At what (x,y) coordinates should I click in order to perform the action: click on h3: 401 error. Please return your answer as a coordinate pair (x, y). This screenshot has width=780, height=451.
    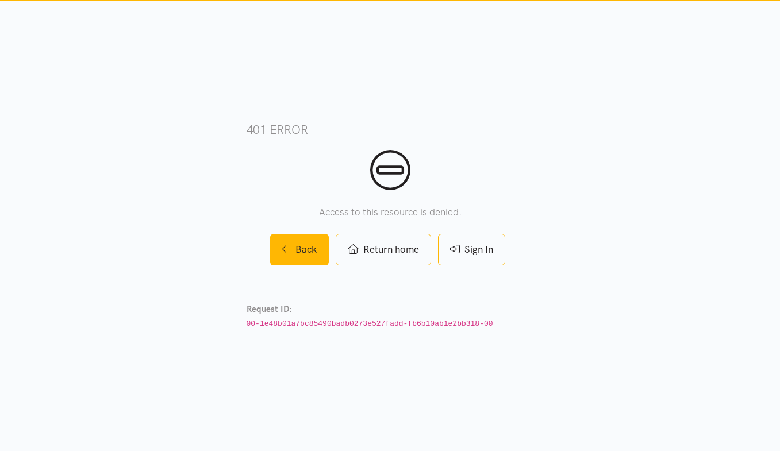
    Looking at the image, I should click on (390, 129).